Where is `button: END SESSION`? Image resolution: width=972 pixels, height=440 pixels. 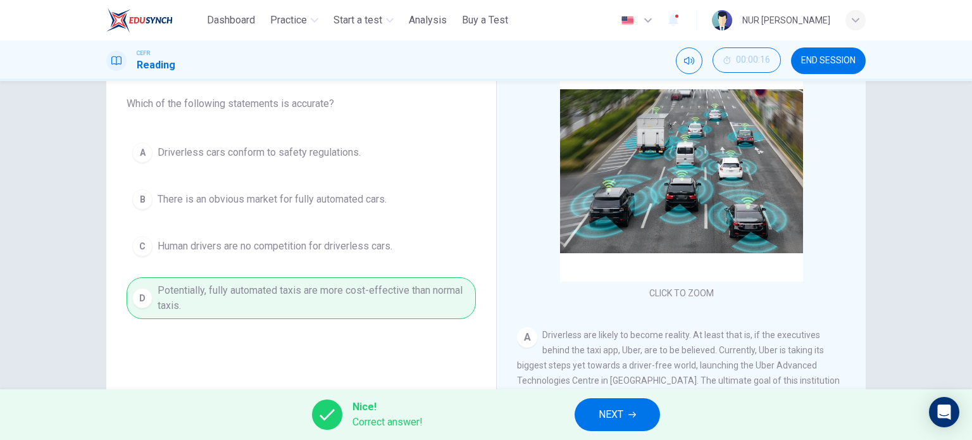
button: END SESSION is located at coordinates (829, 61).